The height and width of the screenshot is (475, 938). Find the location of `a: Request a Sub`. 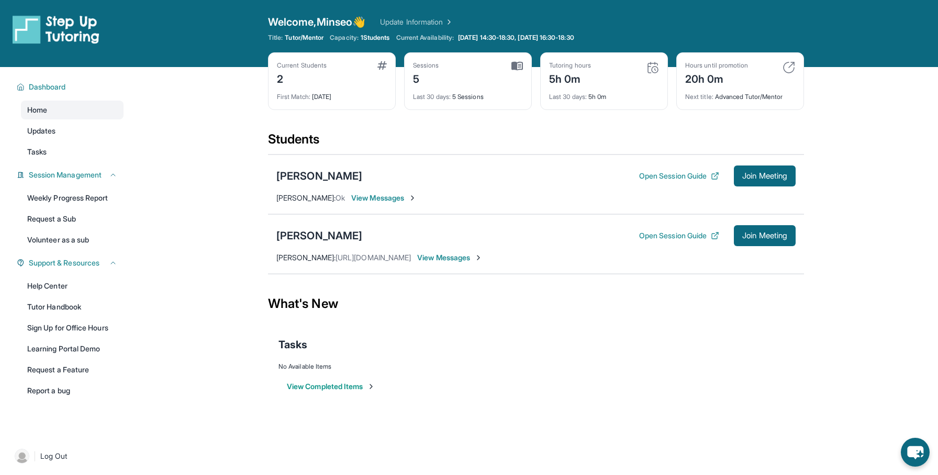

a: Request a Sub is located at coordinates (72, 219).